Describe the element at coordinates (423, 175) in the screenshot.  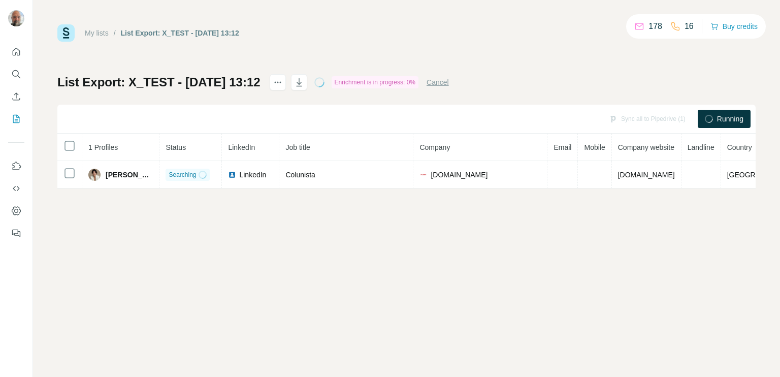
I see `img: company-logo` at that location.